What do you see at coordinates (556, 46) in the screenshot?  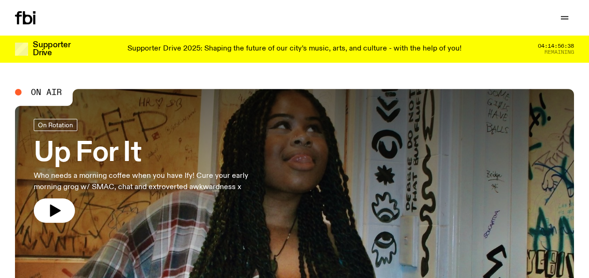 I see `span: 04:14:56:38` at bounding box center [556, 46].